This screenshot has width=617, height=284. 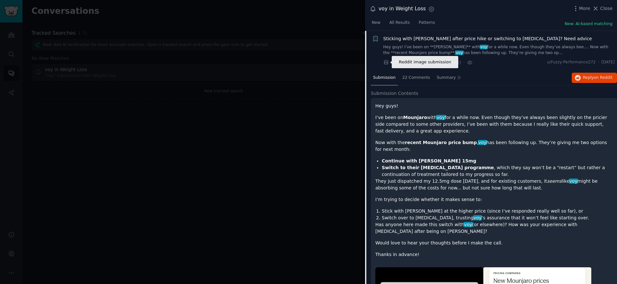 I want to click on p: Now with the , has been following up. They’re giving me two options for next month:, so click(x=494, y=146).